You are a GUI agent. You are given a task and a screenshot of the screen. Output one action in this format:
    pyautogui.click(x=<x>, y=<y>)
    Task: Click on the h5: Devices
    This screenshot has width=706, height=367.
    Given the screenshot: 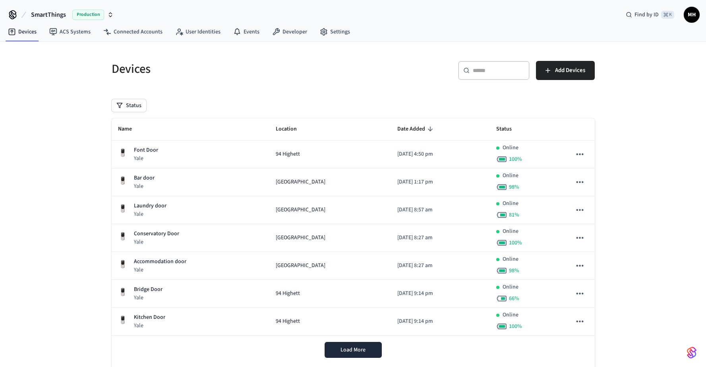 What is the action you would take?
    pyautogui.click(x=230, y=69)
    